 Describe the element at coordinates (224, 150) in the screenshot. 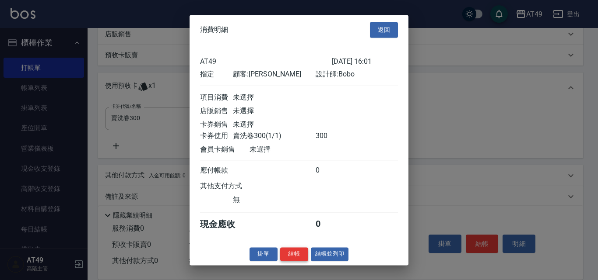

I see `div: 會員卡銷售` at that location.